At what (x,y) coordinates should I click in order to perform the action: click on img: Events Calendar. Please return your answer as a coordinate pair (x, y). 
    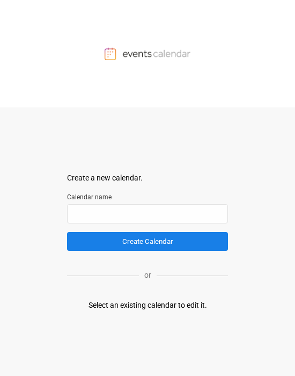
    Looking at the image, I should click on (148, 54).